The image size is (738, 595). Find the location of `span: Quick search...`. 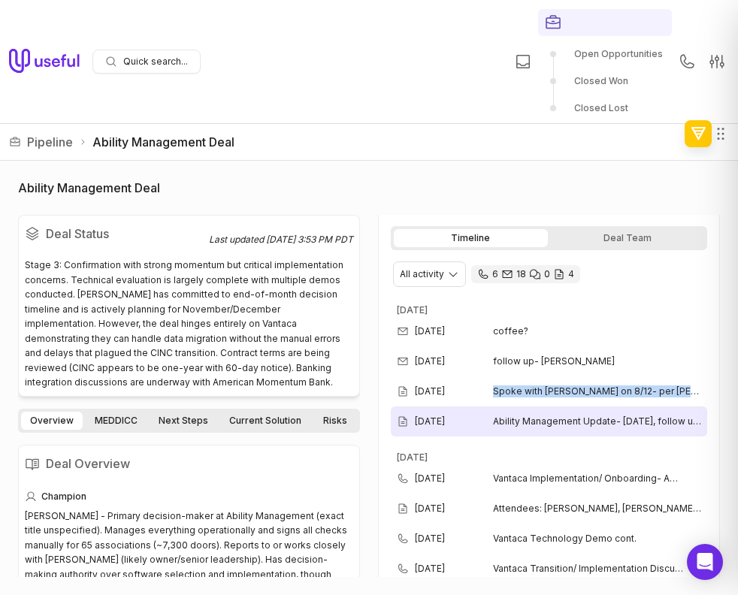

span: Quick search... is located at coordinates (156, 62).